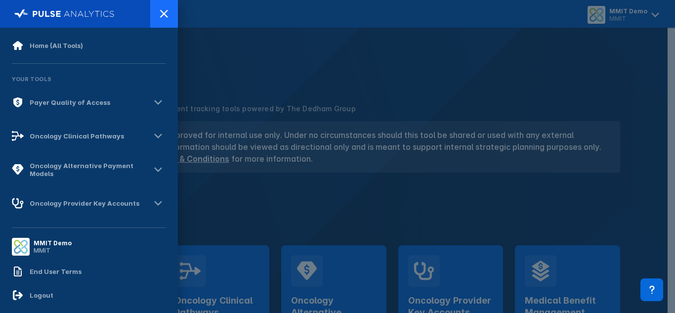  I want to click on a: End User Terms, so click(89, 271).